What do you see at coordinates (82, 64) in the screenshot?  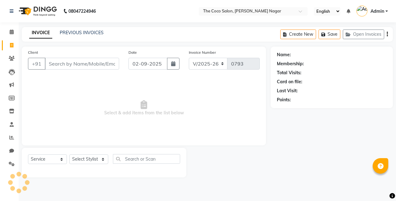 I see `input: Search by Name/Mobile/Email/Code` at bounding box center [82, 64].